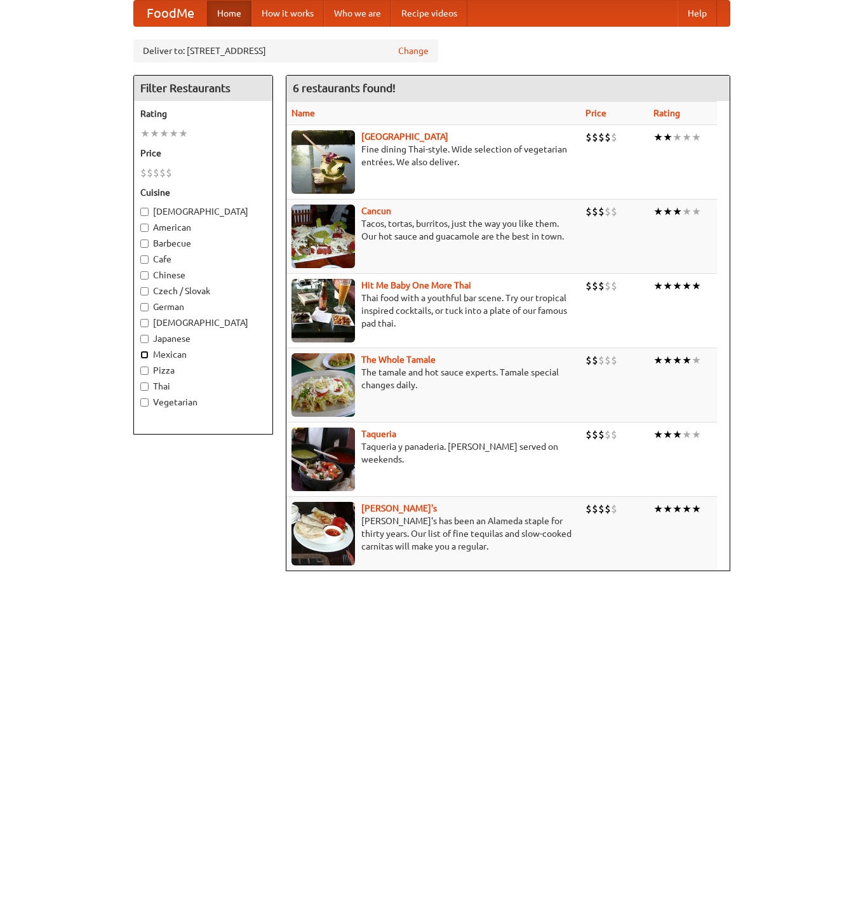 This screenshot has height=899, width=863. Describe the element at coordinates (170, 13) in the screenshot. I see `a: FoodMe` at that location.